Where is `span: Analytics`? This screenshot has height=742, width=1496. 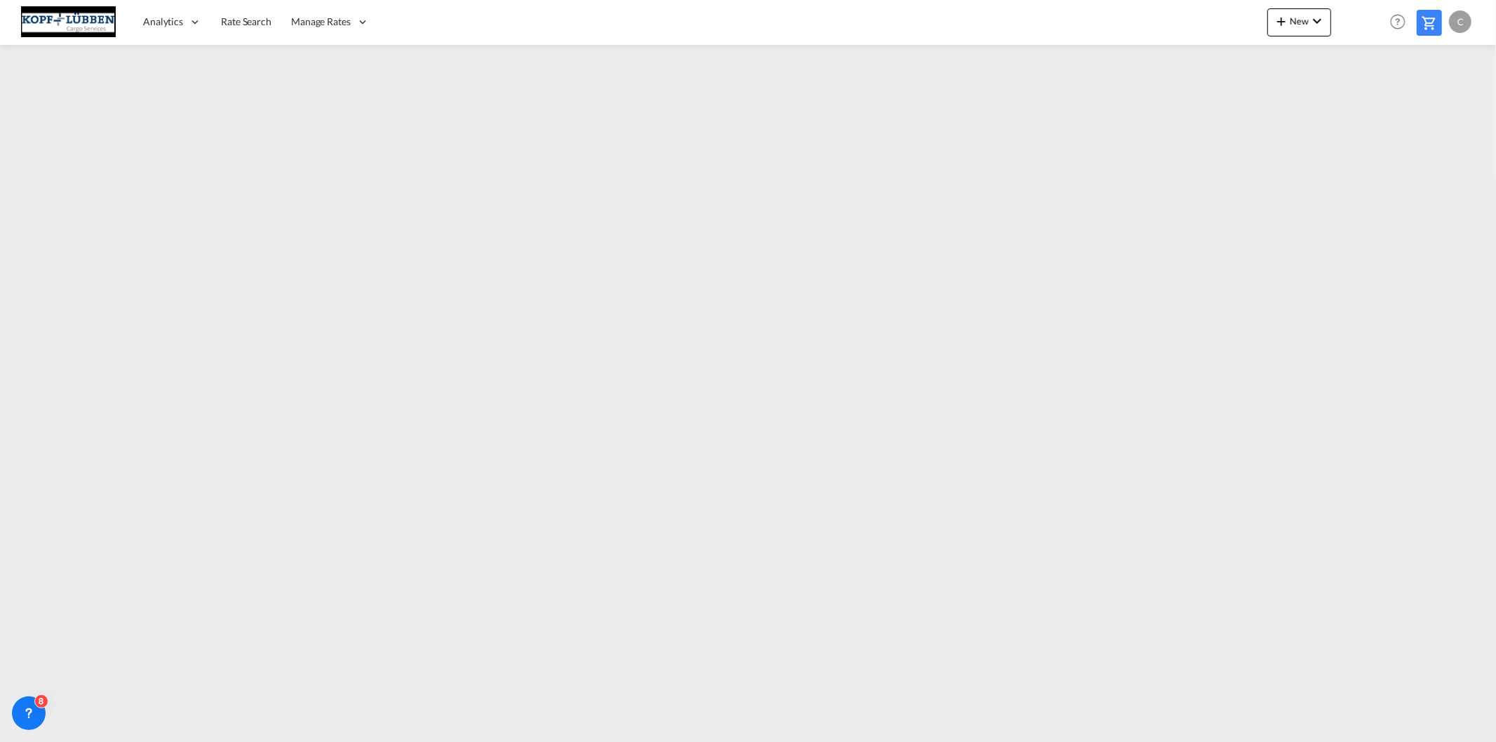
span: Analytics is located at coordinates (163, 22).